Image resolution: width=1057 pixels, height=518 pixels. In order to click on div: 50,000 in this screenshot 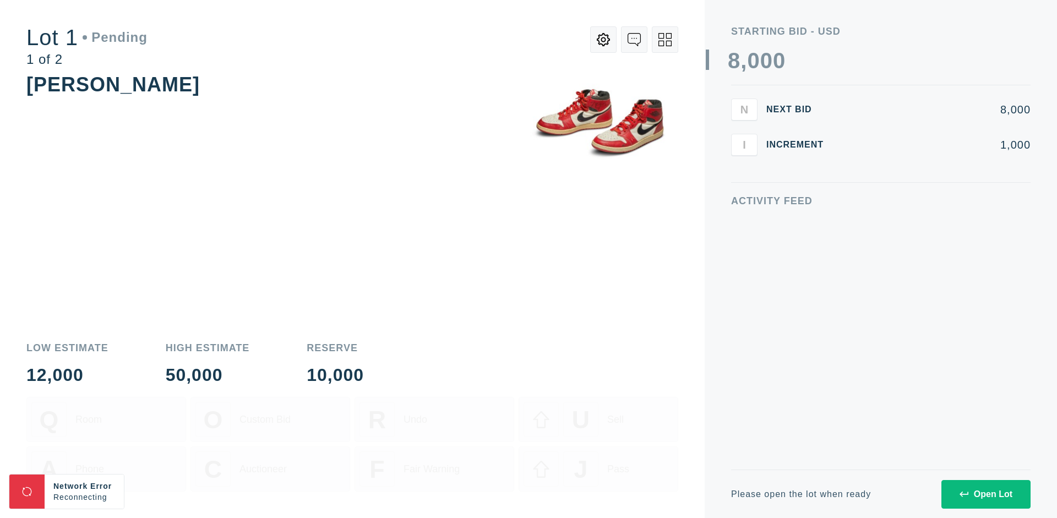, I will do `click(208, 375)`.